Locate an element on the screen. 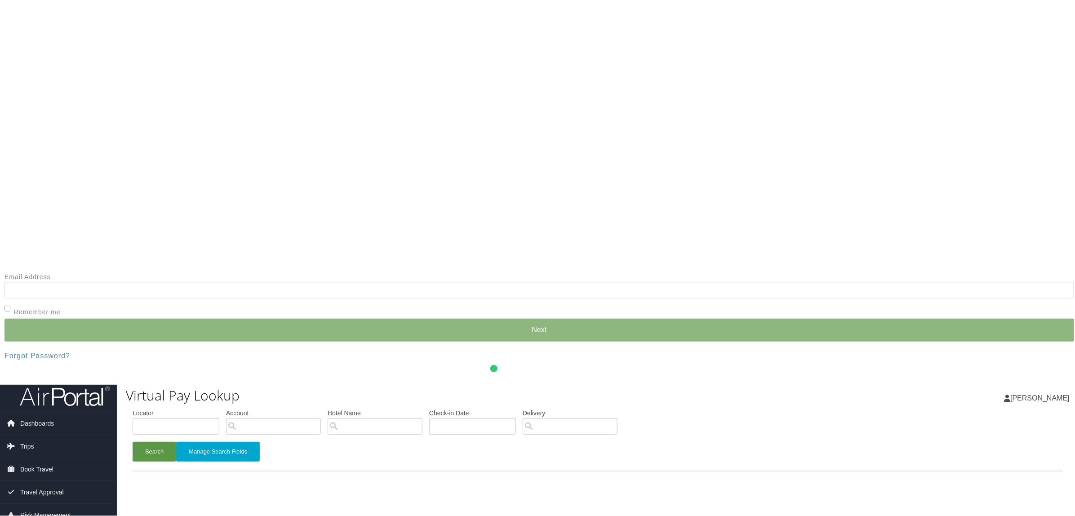 This screenshot has height=516, width=1075. a: Forgot Password? is located at coordinates (37, 355).